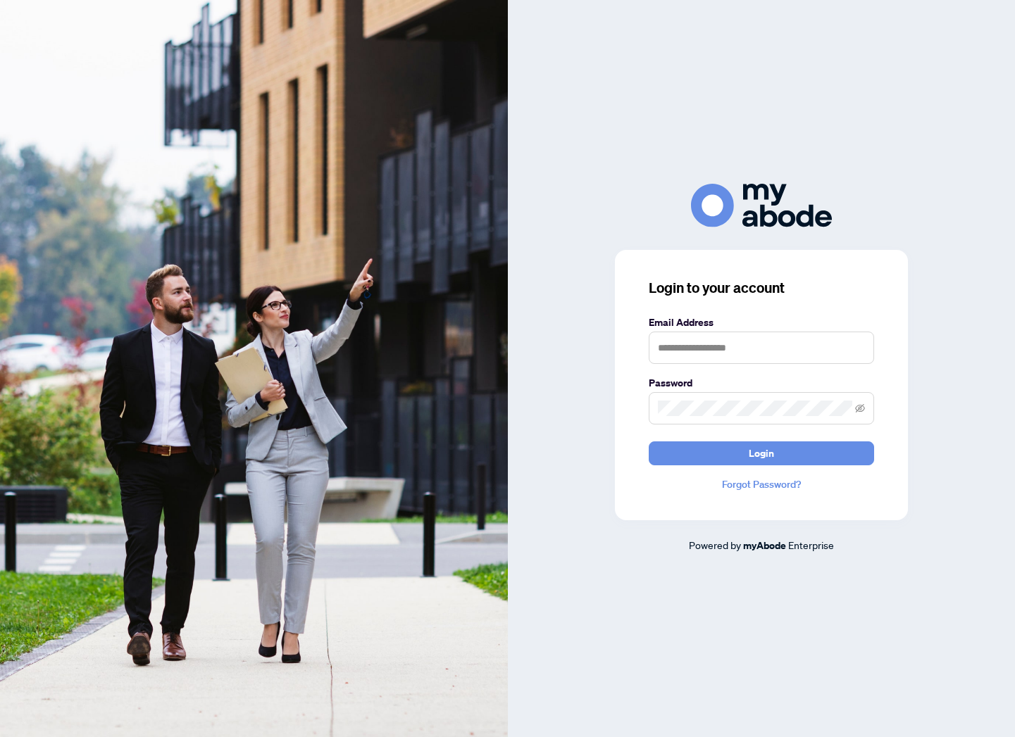 The width and height of the screenshot is (1015, 737). What do you see at coordinates (860, 408) in the screenshot?
I see `span: eye-invisible` at bounding box center [860, 408].